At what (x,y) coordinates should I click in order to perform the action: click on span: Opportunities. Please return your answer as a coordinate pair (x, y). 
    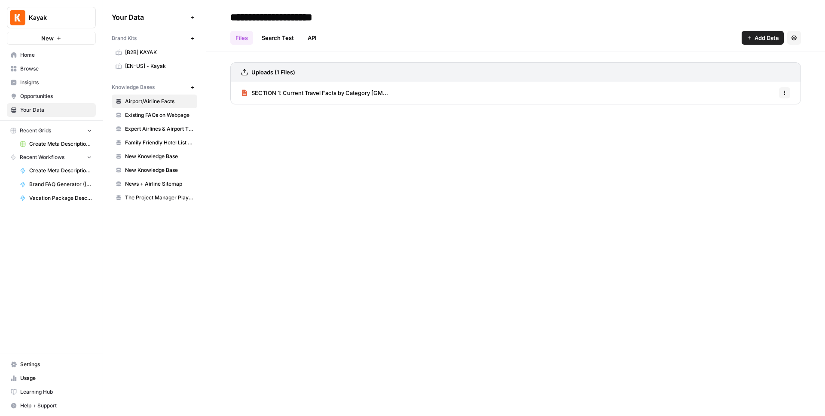
    Looking at the image, I should click on (56, 96).